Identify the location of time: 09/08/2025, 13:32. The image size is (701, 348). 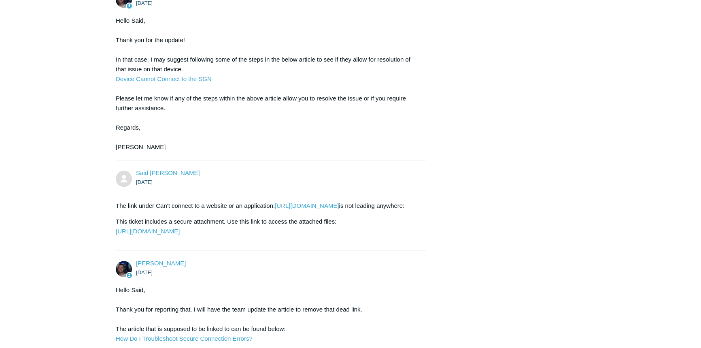
(144, 182).